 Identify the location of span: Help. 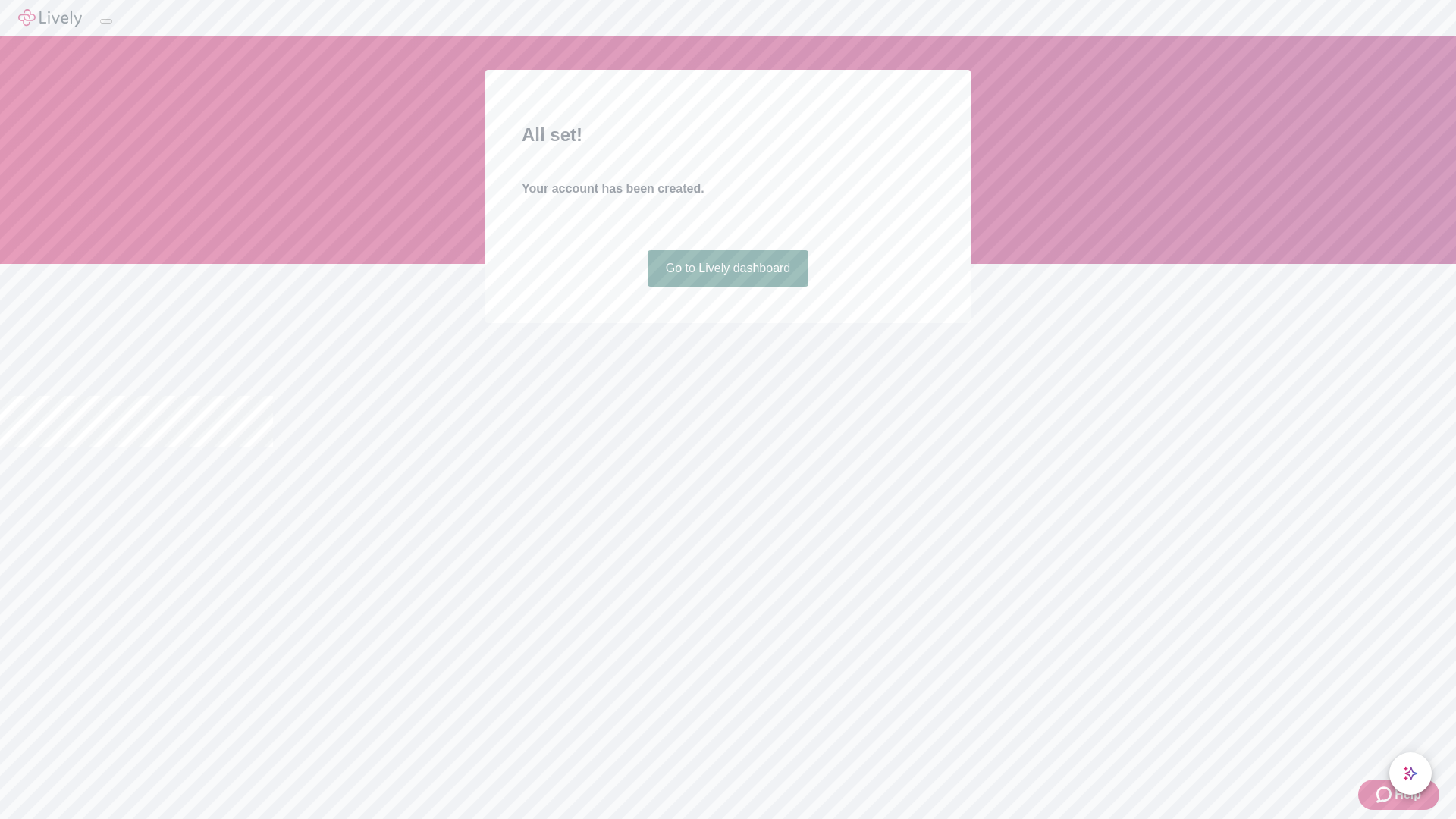
(1407, 795).